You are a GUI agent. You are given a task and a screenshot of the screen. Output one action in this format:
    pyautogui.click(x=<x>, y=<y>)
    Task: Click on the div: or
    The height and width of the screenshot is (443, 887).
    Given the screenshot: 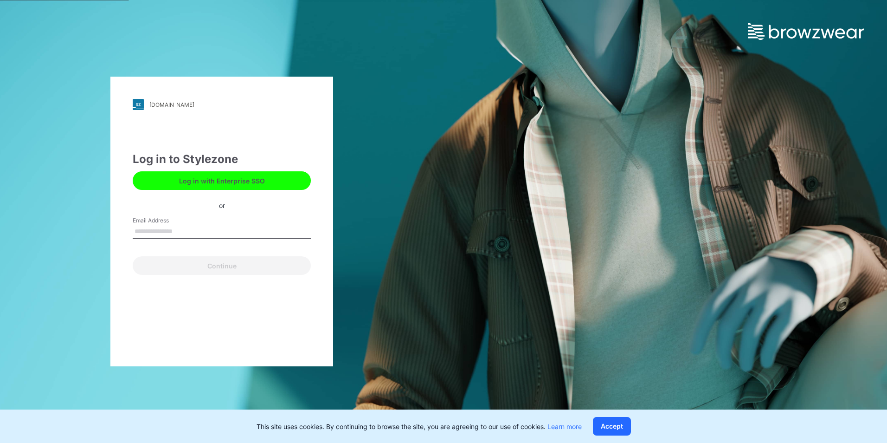 What is the action you would take?
    pyautogui.click(x=222, y=205)
    